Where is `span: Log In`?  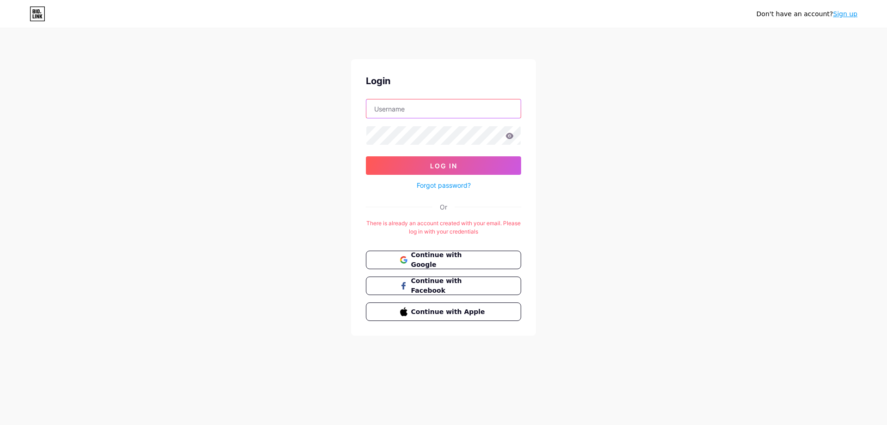
span: Log In is located at coordinates (444, 165).